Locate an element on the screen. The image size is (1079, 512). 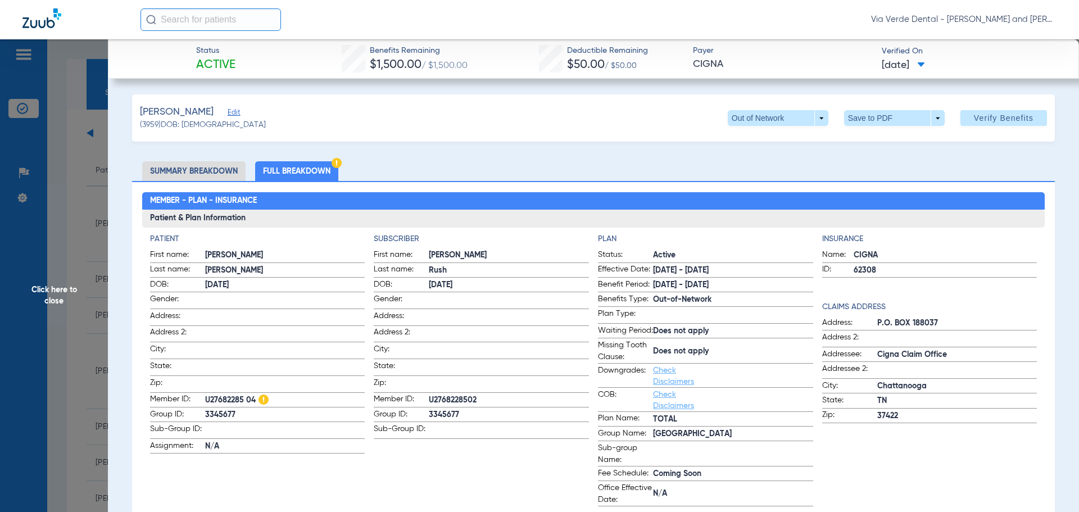
span: / $50.00 is located at coordinates (620, 66).